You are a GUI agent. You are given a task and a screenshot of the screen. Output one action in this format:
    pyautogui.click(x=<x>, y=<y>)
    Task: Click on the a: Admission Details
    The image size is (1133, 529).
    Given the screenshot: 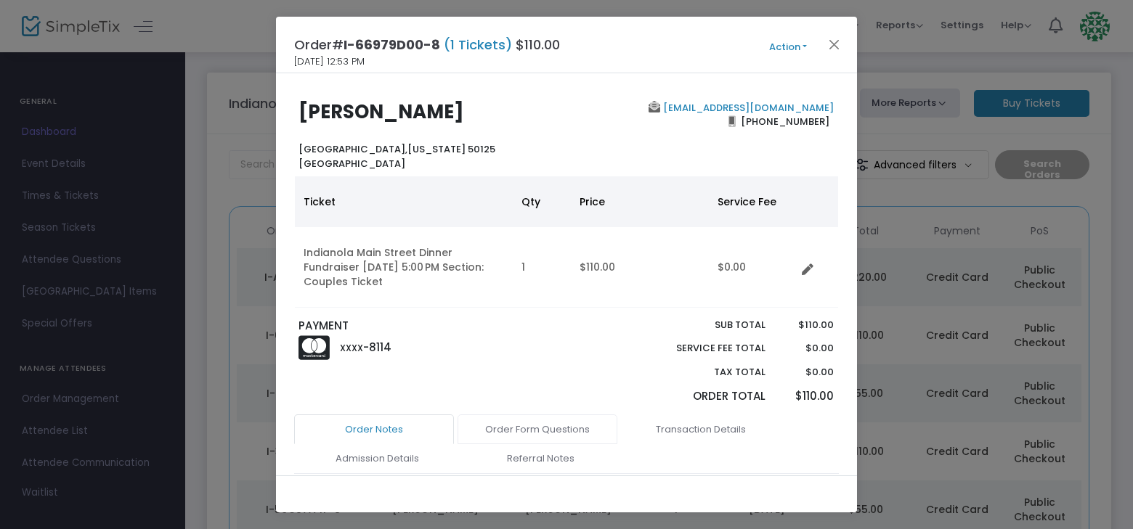 What is the action you would take?
    pyautogui.click(x=378, y=459)
    